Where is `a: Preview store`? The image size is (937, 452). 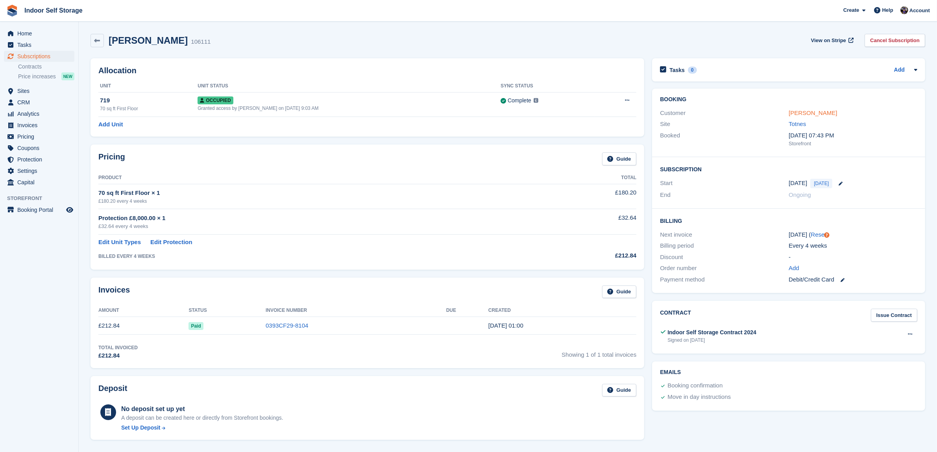 a: Preview store is located at coordinates (70, 210).